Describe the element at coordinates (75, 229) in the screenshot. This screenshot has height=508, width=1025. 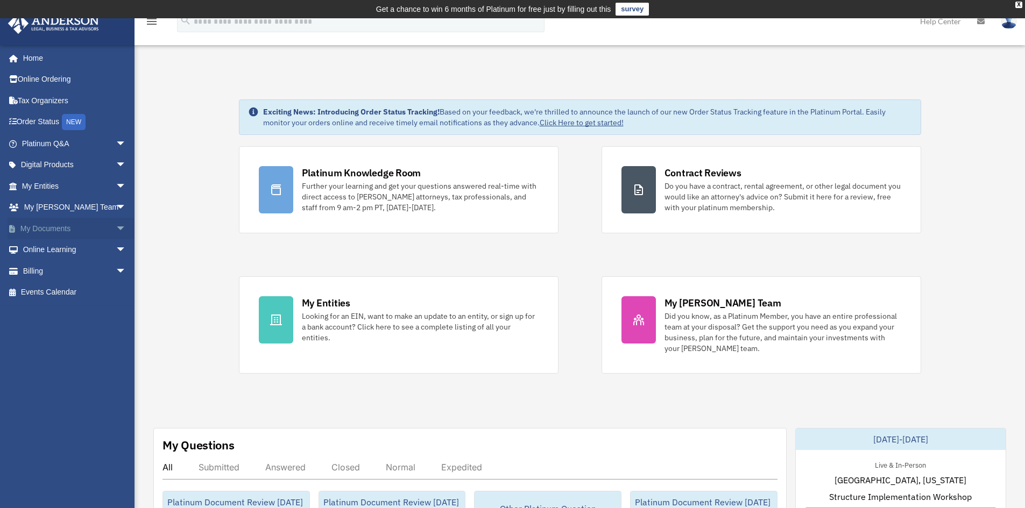
I see `a: My Documentsarrow_drop_down` at that location.